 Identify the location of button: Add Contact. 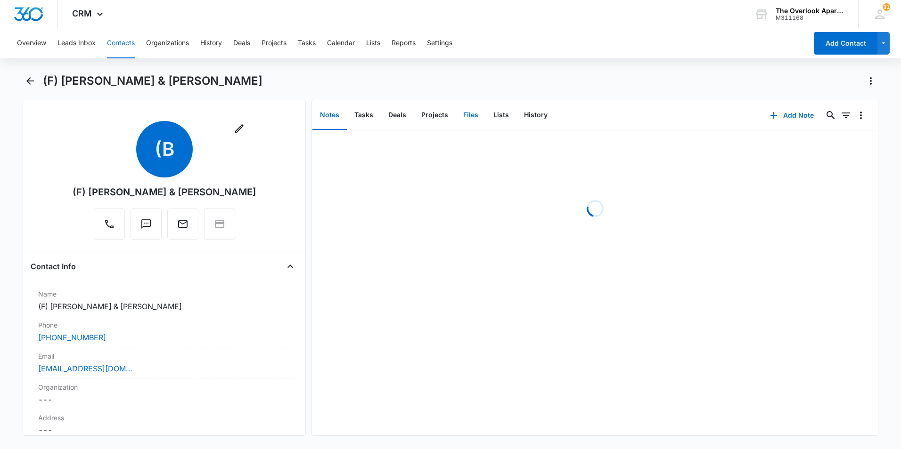
(845, 43).